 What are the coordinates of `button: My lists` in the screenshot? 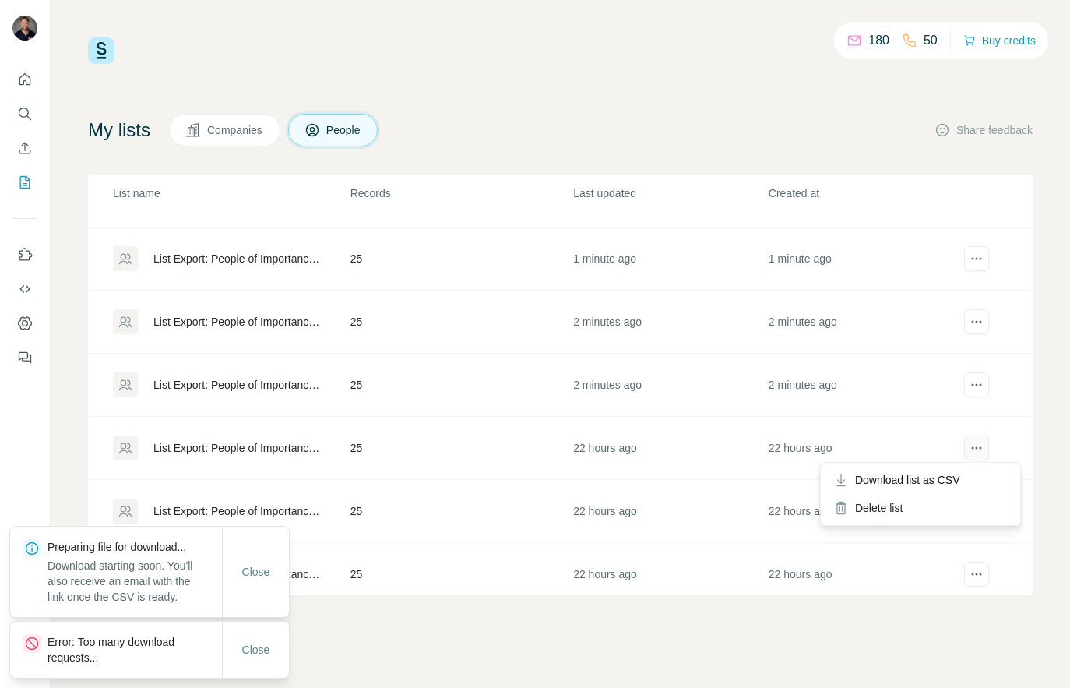 It's located at (25, 182).